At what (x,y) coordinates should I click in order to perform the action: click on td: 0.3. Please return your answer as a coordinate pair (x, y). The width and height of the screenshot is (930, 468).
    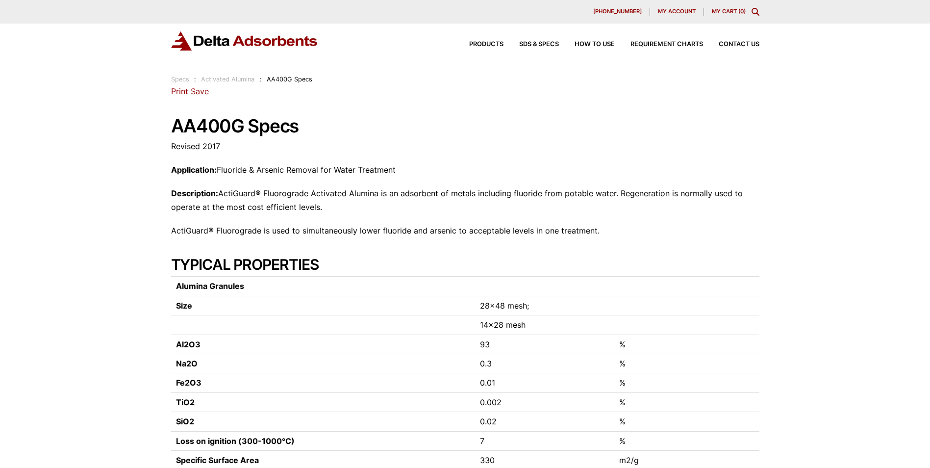
    Looking at the image, I should click on (545, 363).